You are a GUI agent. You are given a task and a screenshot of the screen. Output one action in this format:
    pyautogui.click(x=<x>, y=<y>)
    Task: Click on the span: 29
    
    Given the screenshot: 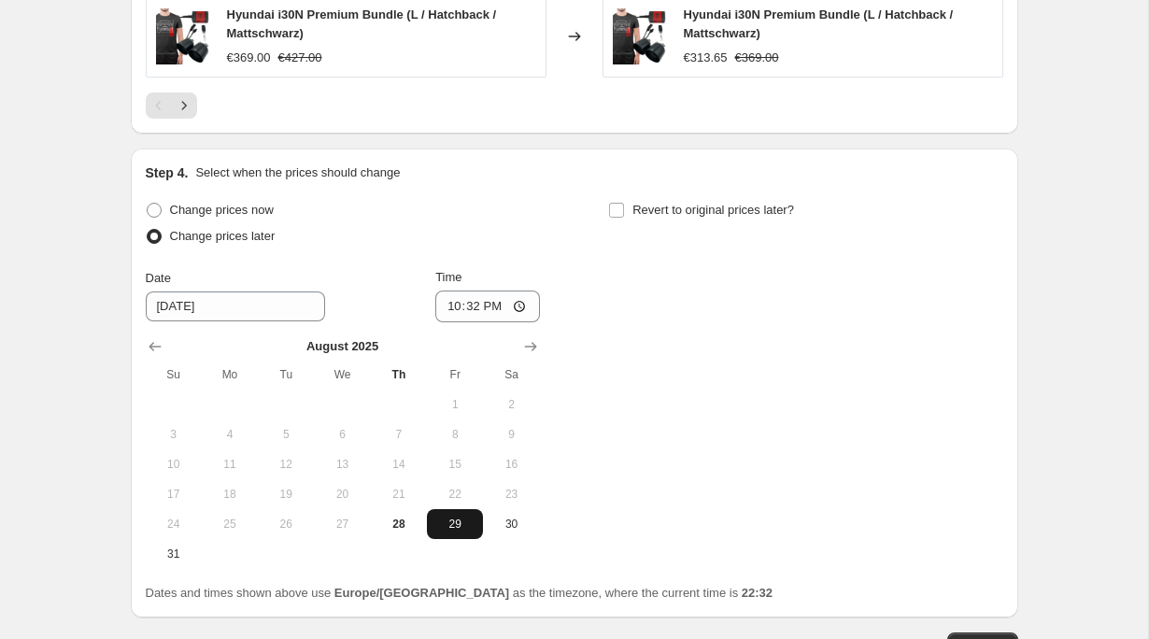 What is the action you would take?
    pyautogui.click(x=455, y=524)
    